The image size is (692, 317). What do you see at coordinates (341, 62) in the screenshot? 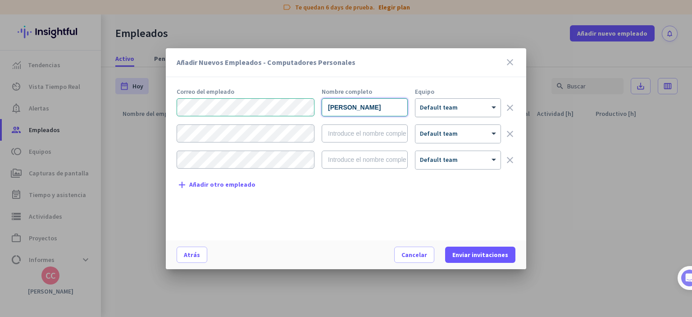
I see `h3: Añadir Nuevos Empleados - Computadores Personales` at bounding box center [341, 62].